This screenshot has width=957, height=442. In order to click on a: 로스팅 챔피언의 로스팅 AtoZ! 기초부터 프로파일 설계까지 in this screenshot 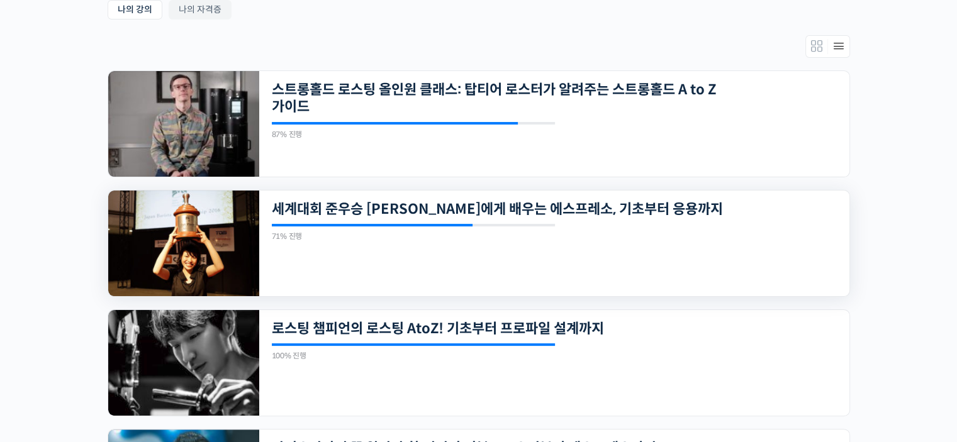, I will do `click(498, 329)`.